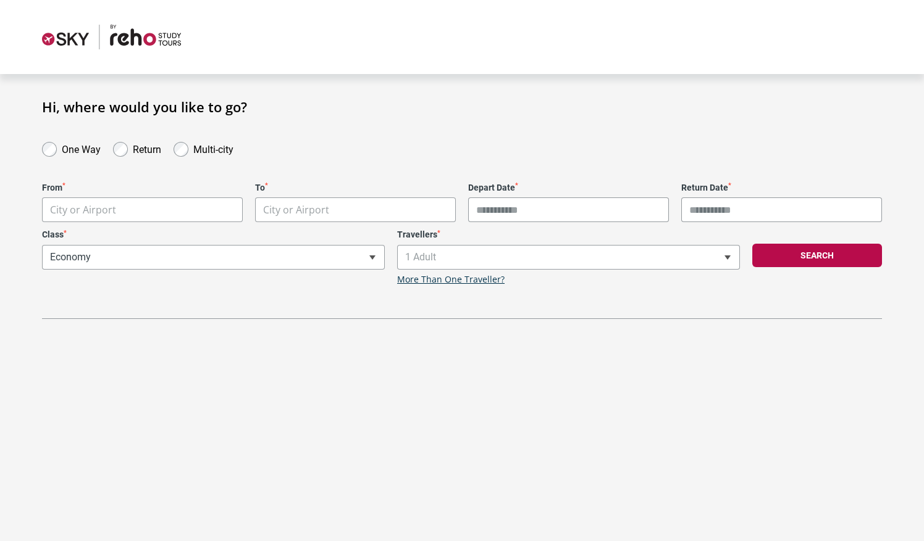  I want to click on button: Search, so click(817, 256).